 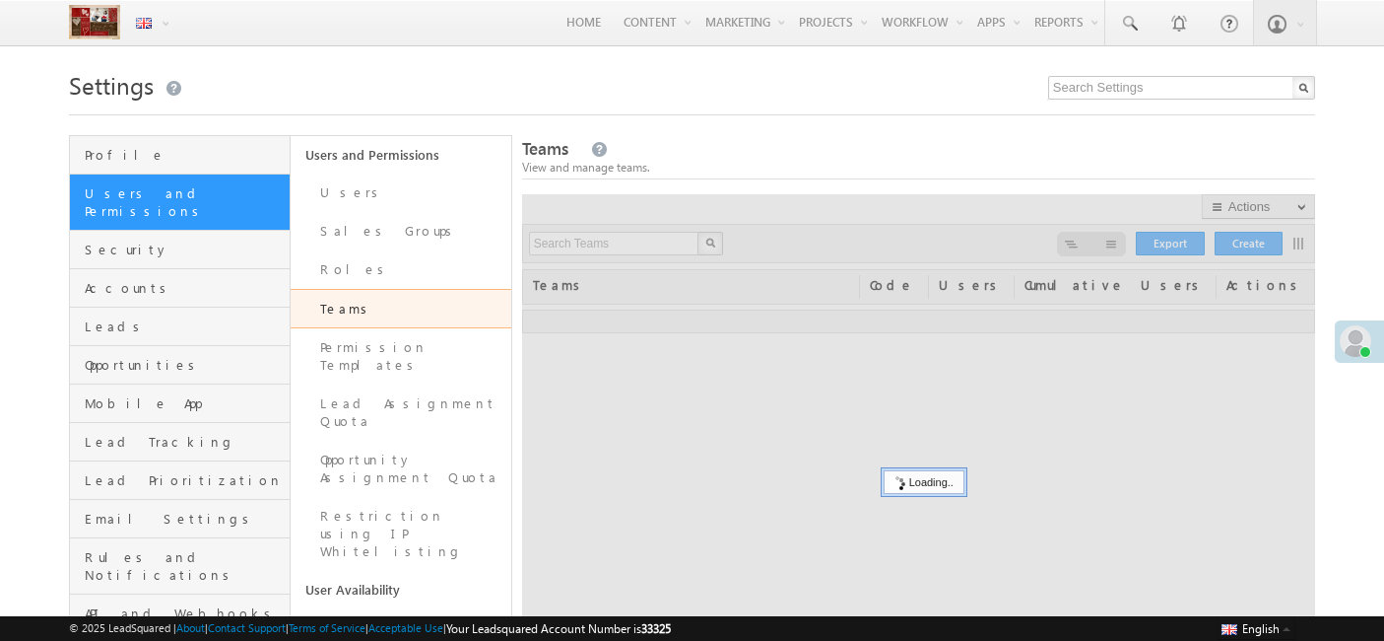 I want to click on span: Your Leadsquared Account Number is, so click(x=559, y=628).